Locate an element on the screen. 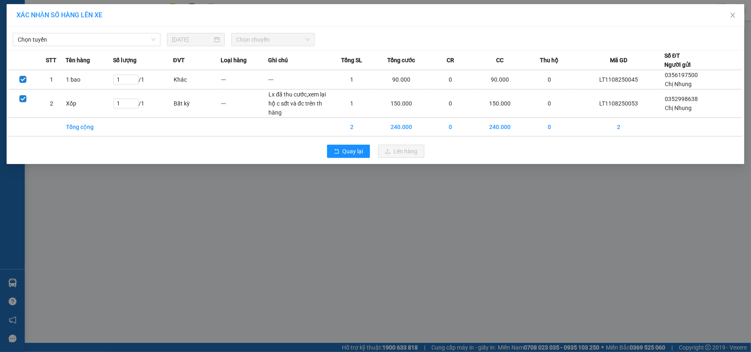  td: LT1108250045 is located at coordinates (619, 80).